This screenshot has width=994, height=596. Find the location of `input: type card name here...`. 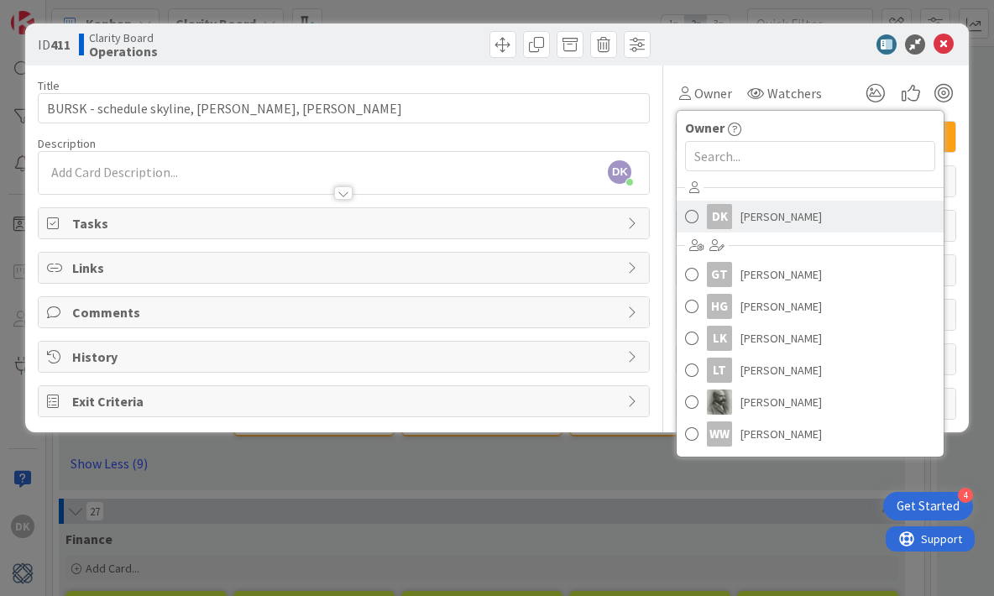

input: type card name here... is located at coordinates (344, 108).